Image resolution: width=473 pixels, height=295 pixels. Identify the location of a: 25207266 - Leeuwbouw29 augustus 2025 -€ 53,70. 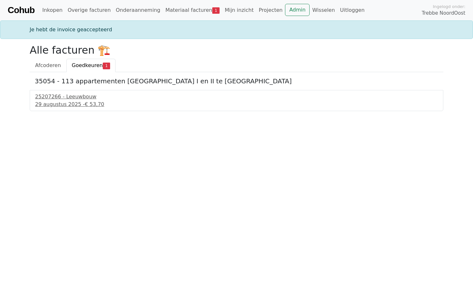
(236, 100).